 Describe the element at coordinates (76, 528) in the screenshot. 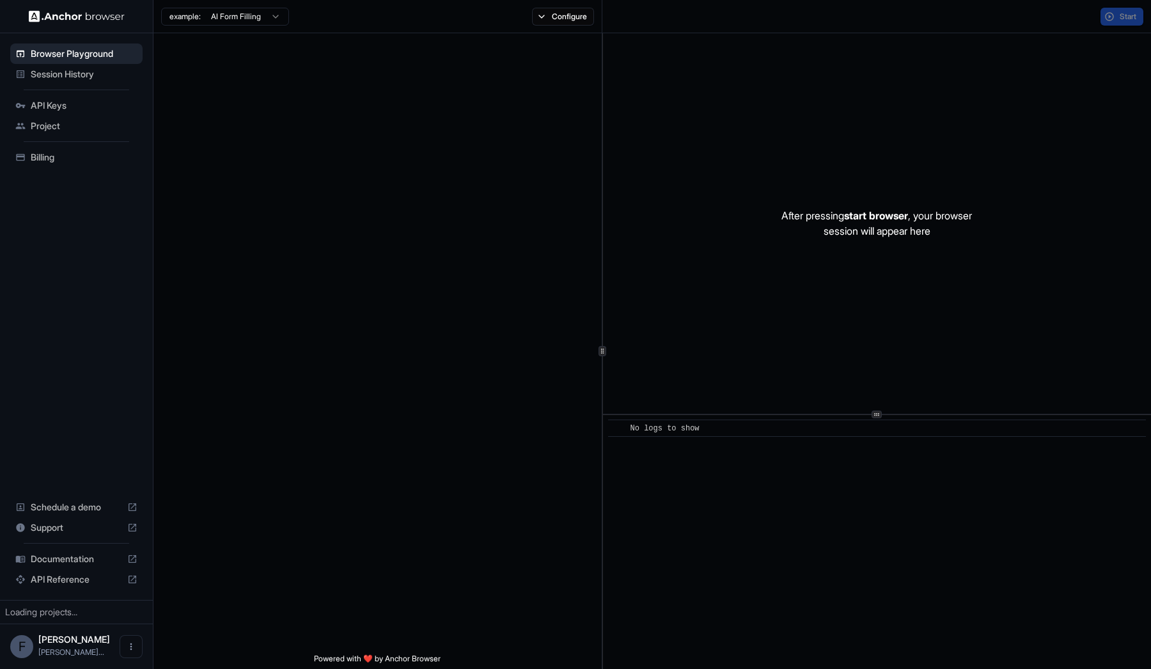

I see `span: Support` at that location.